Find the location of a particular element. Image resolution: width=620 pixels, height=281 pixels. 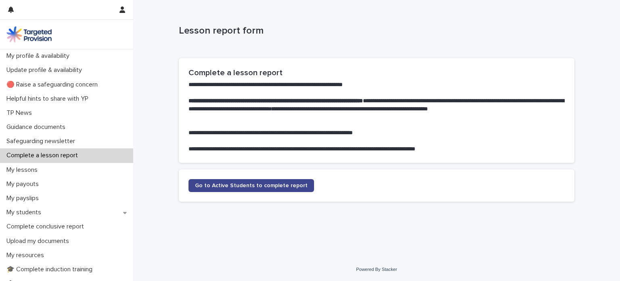

p: TP News is located at coordinates (21, 113).